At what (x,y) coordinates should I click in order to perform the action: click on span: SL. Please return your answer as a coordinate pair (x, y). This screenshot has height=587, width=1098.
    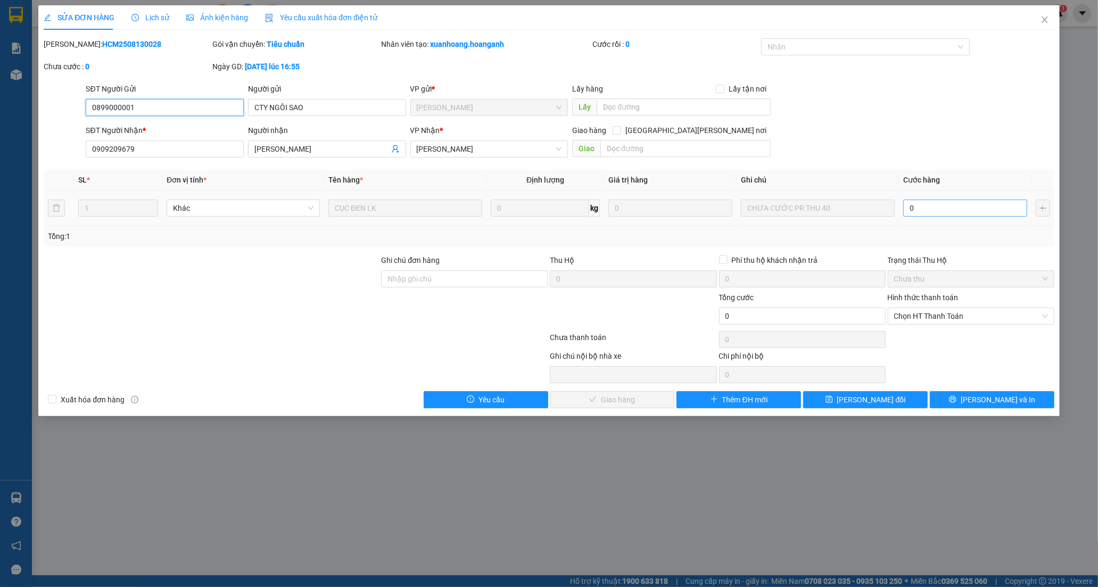
    Looking at the image, I should click on (83, 180).